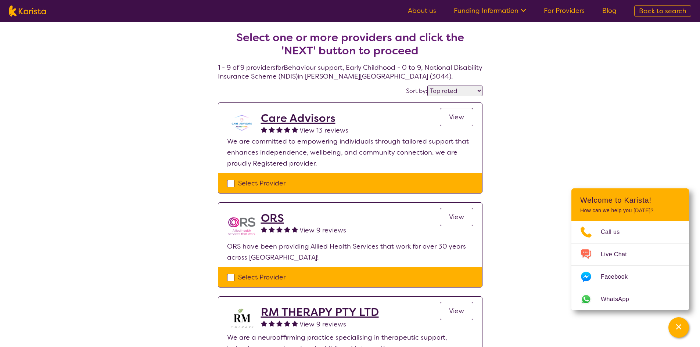 The height and width of the screenshot is (347, 700). I want to click on span: Back to search, so click(663, 11).